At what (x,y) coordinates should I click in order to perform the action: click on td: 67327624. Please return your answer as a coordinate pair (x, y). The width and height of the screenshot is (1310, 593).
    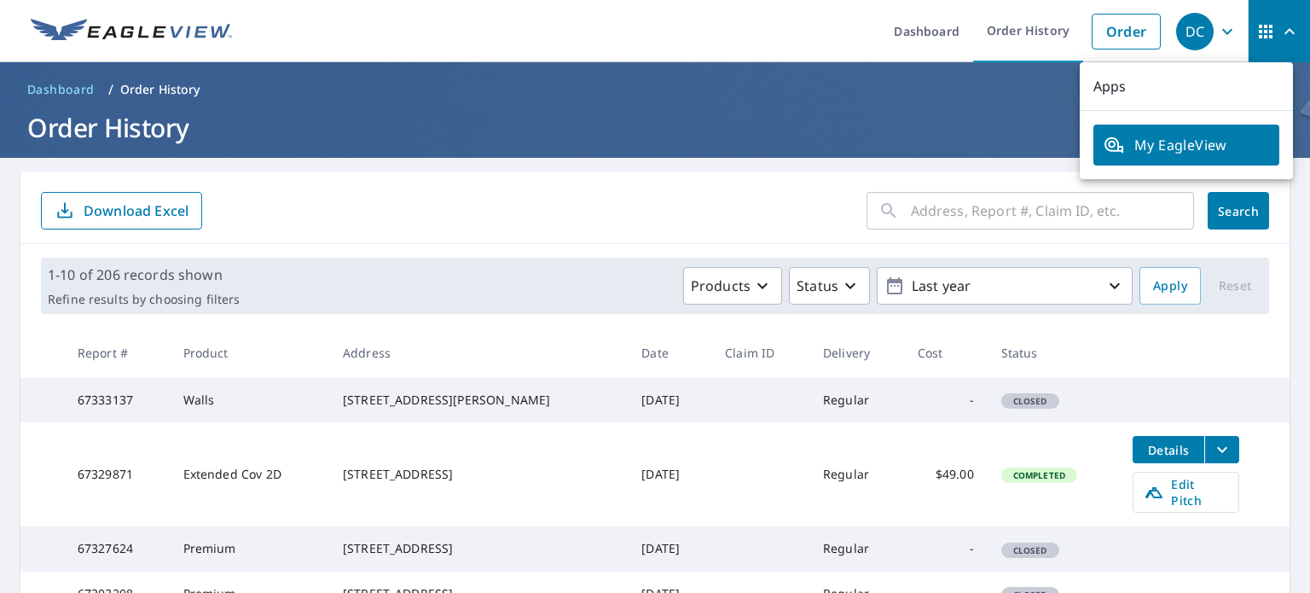
    Looking at the image, I should click on (117, 548).